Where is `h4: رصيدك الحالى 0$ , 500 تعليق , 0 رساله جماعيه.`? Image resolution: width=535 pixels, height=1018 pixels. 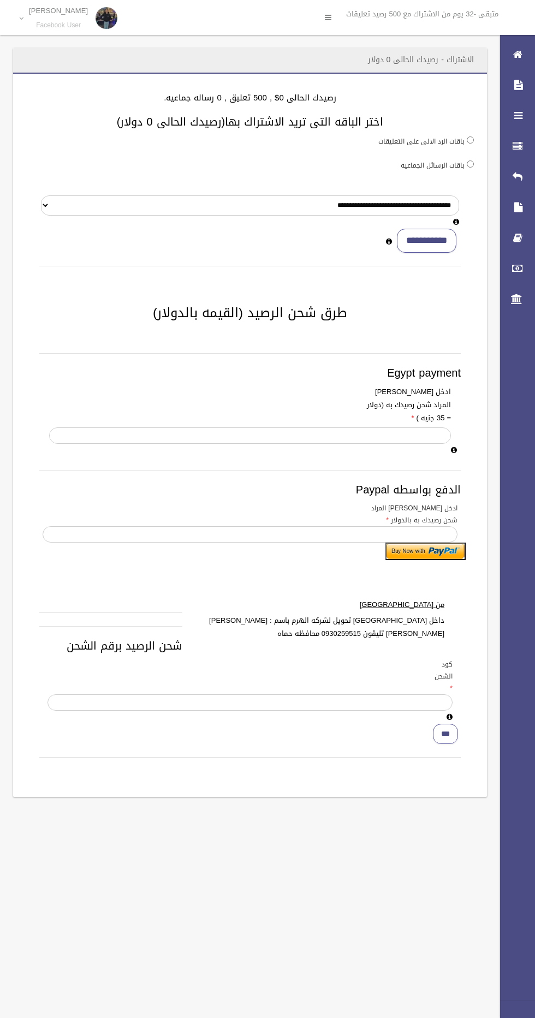
h4: رصيدك الحالى 0$ , 500 تعليق , 0 رساله جماعيه. is located at coordinates (250, 98).